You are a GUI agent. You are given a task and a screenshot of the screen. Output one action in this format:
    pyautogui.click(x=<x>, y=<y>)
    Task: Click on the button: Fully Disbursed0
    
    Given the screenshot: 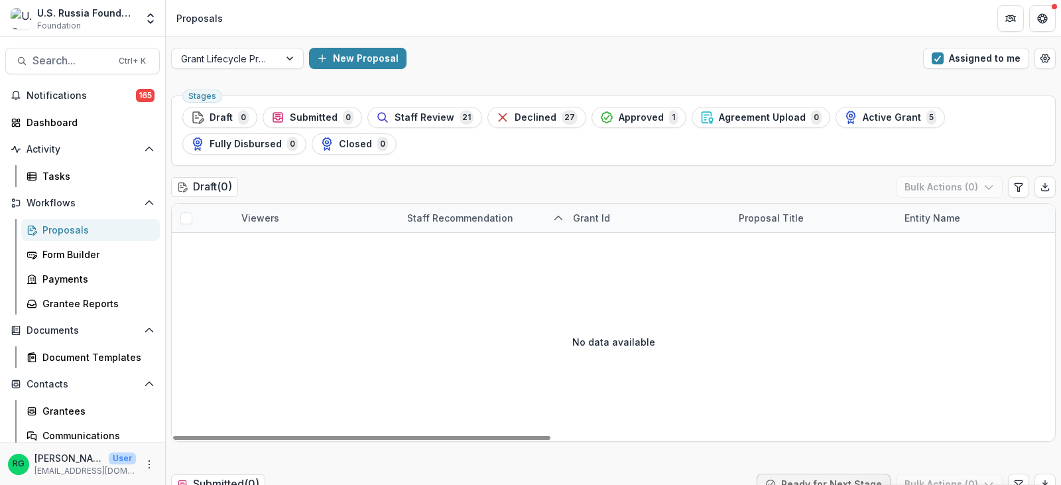 What is the action you would take?
    pyautogui.click(x=244, y=144)
    